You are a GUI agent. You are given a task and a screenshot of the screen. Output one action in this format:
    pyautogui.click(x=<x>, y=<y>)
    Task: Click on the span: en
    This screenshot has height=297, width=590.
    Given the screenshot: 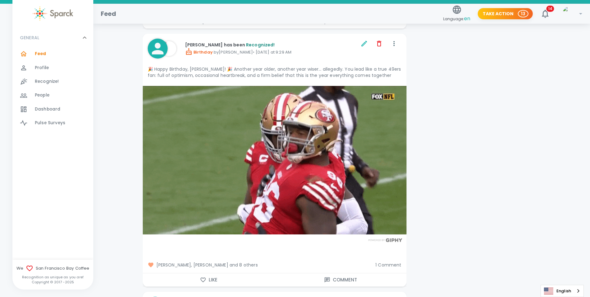 What is the action you would take?
    pyautogui.click(x=467, y=18)
    